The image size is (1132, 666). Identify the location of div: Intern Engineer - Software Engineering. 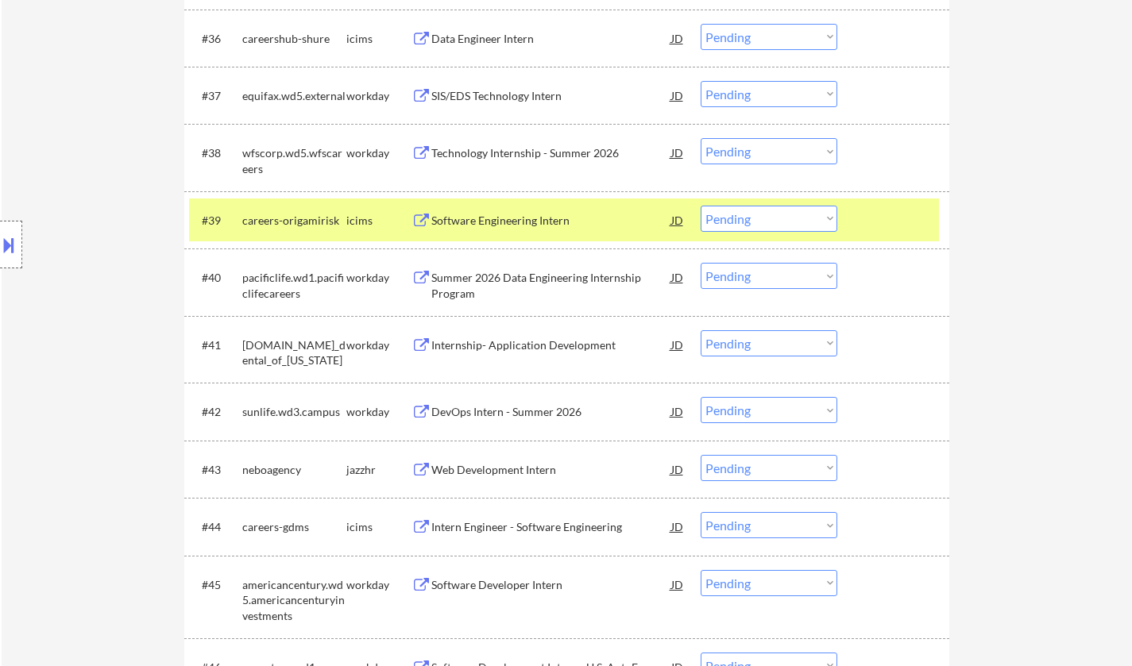
(551, 527).